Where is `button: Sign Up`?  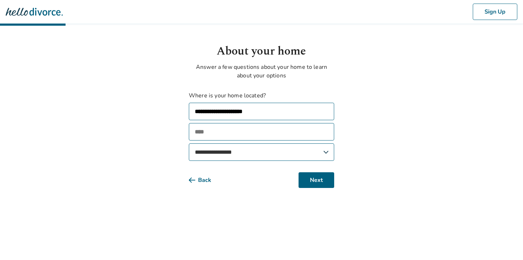
button: Sign Up is located at coordinates (495, 12).